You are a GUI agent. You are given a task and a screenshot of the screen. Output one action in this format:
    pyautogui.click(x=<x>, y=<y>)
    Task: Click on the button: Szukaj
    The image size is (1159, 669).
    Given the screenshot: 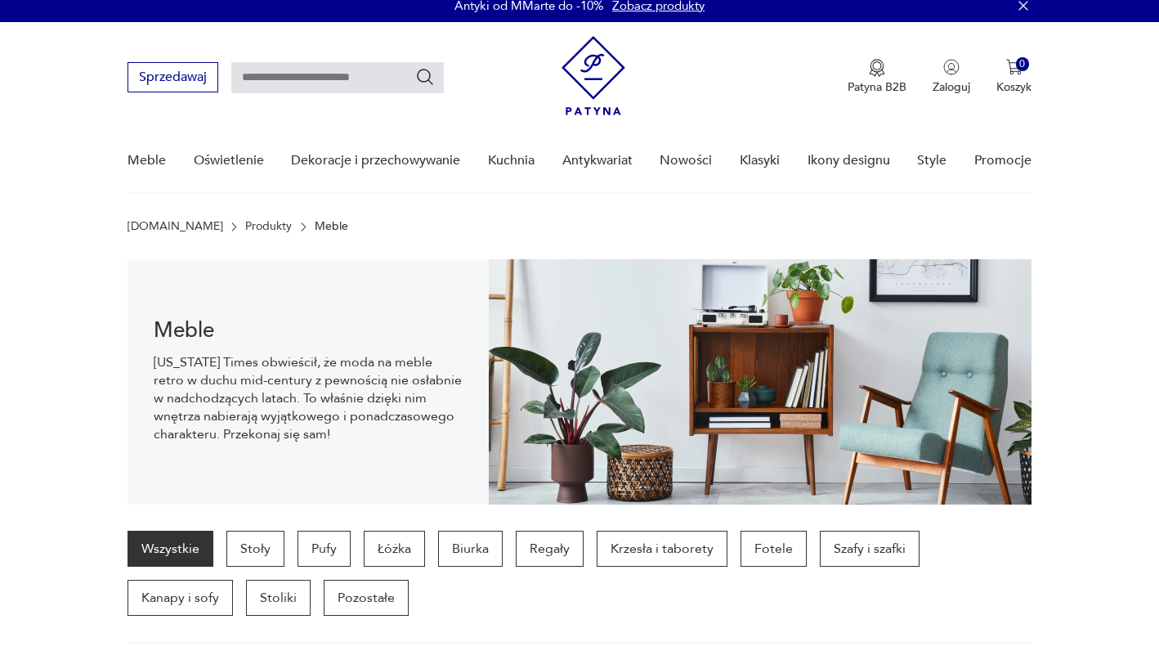 What is the action you would take?
    pyautogui.click(x=425, y=77)
    